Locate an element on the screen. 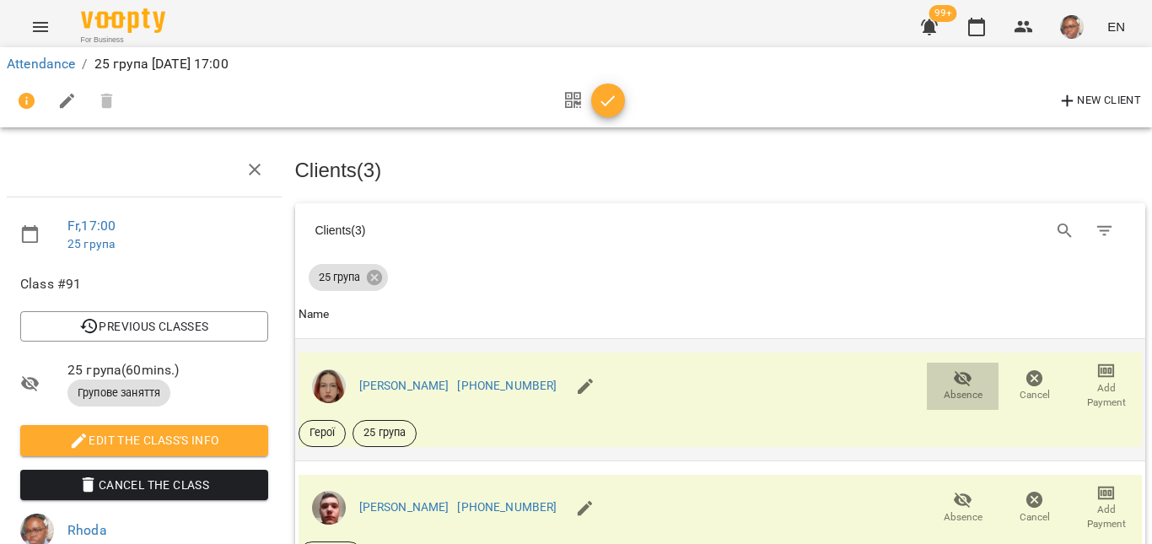 The height and width of the screenshot is (544, 1152). button: Previous Classes is located at coordinates (144, 326).